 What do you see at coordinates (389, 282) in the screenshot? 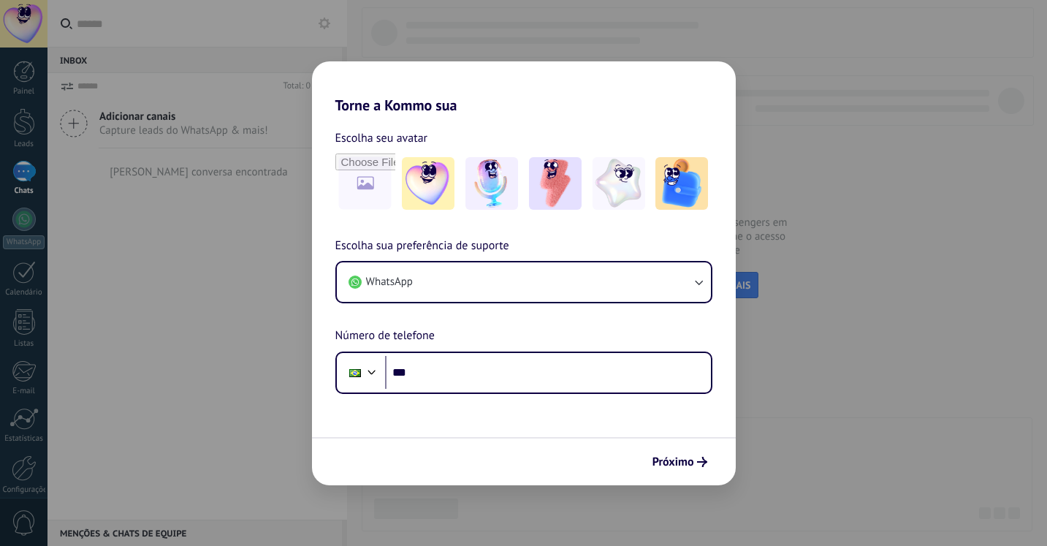
I see `span: WhatsApp` at bounding box center [389, 282].